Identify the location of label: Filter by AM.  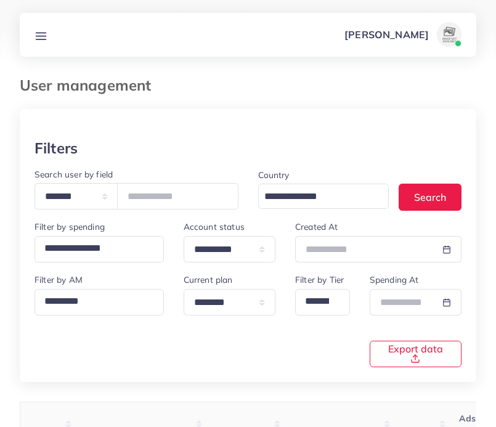
(59, 280).